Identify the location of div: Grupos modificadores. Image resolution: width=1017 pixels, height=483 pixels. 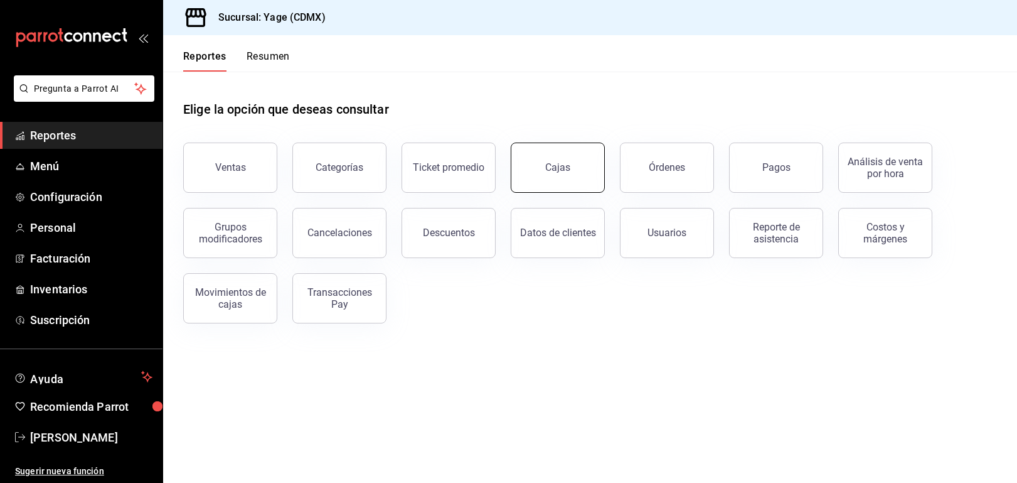
(230, 233).